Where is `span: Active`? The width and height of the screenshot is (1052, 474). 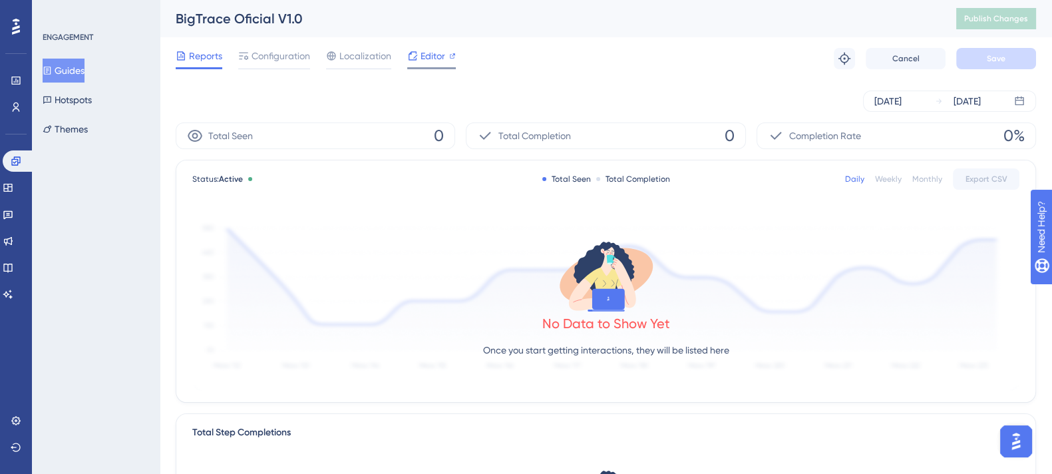 span: Active is located at coordinates (231, 179).